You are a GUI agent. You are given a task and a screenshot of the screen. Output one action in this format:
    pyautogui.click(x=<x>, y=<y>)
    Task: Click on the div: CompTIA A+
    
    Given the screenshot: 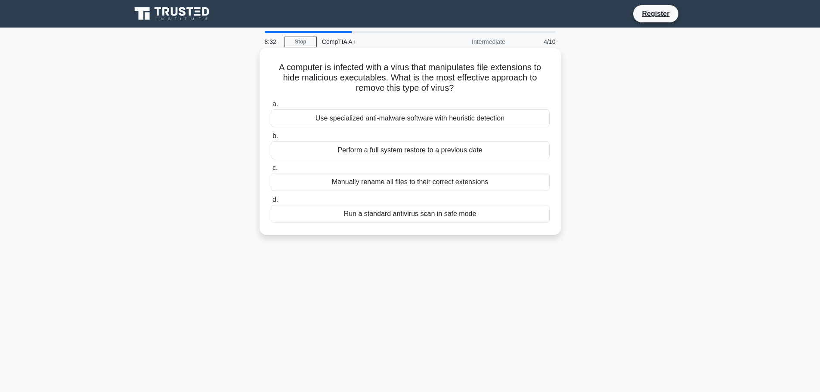 What is the action you would take?
    pyautogui.click(x=376, y=42)
    